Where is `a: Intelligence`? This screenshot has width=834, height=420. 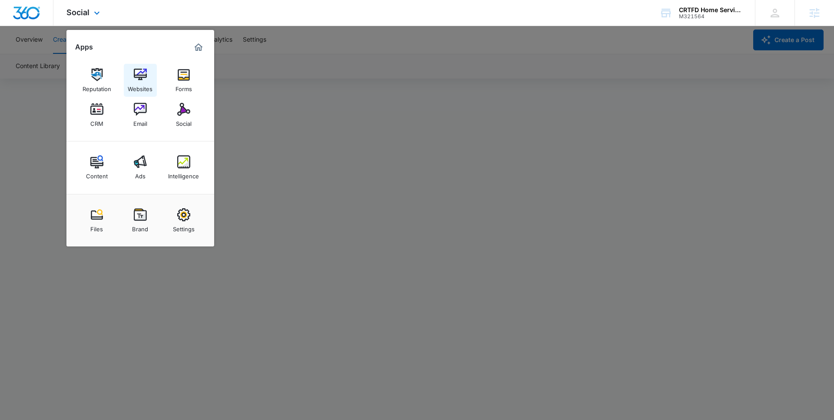
a: Intelligence is located at coordinates (184, 168).